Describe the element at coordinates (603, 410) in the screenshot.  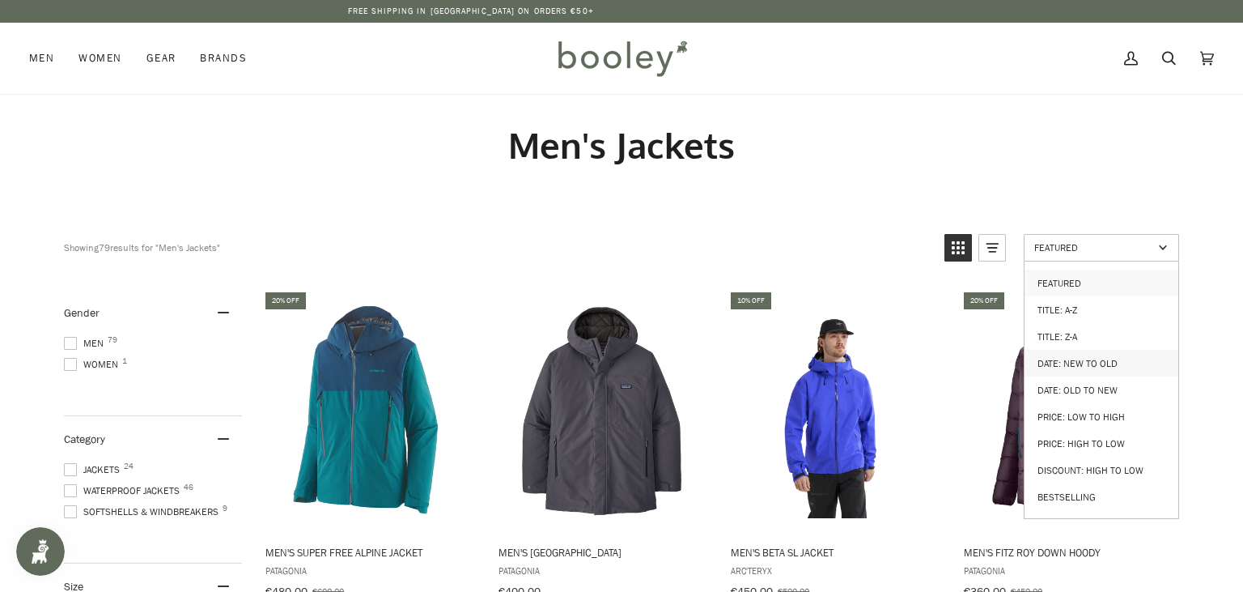
I see `img: Patagonia Men's Windshadow Parka Forge Grey - Booley Galway` at that location.